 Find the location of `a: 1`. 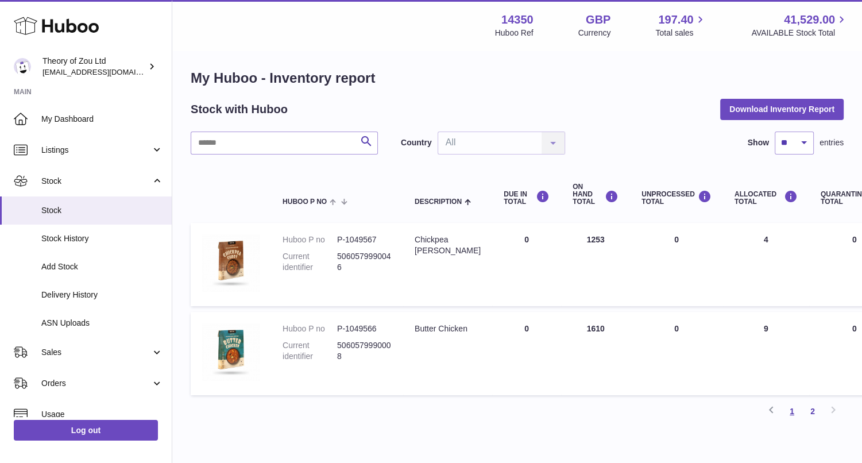

a: 1 is located at coordinates (792, 411).